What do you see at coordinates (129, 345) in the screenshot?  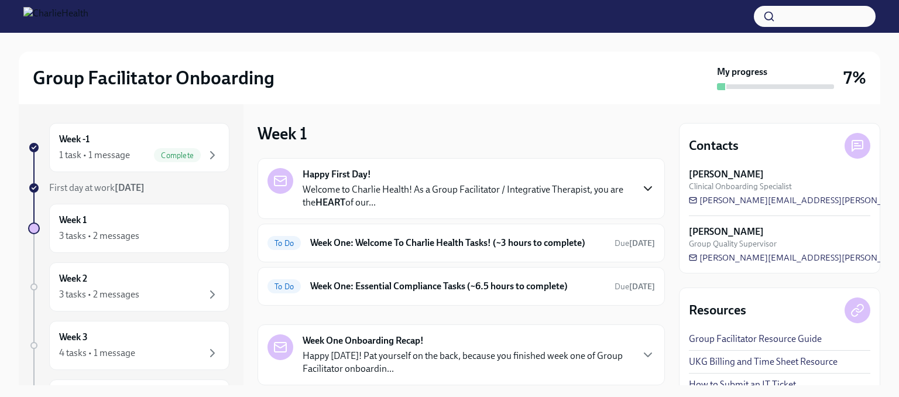 I see `a: Week 34 tasks • 1 message` at bounding box center [129, 345].